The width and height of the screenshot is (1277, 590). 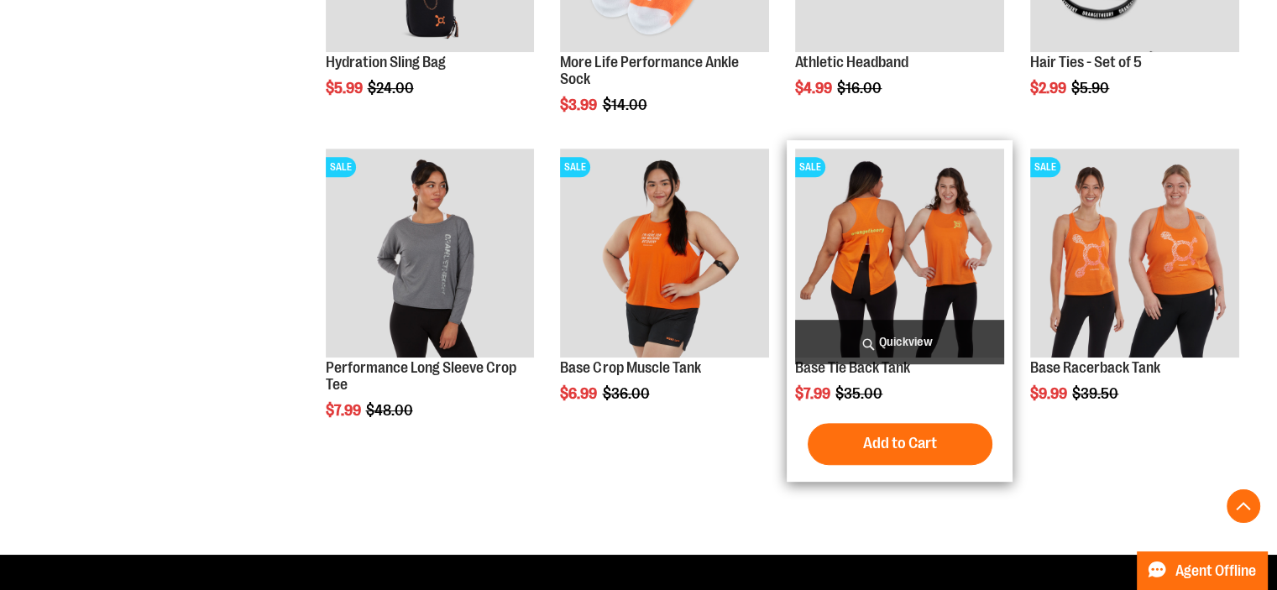 I want to click on img: Product image for Base Tie Back Tank, so click(x=899, y=253).